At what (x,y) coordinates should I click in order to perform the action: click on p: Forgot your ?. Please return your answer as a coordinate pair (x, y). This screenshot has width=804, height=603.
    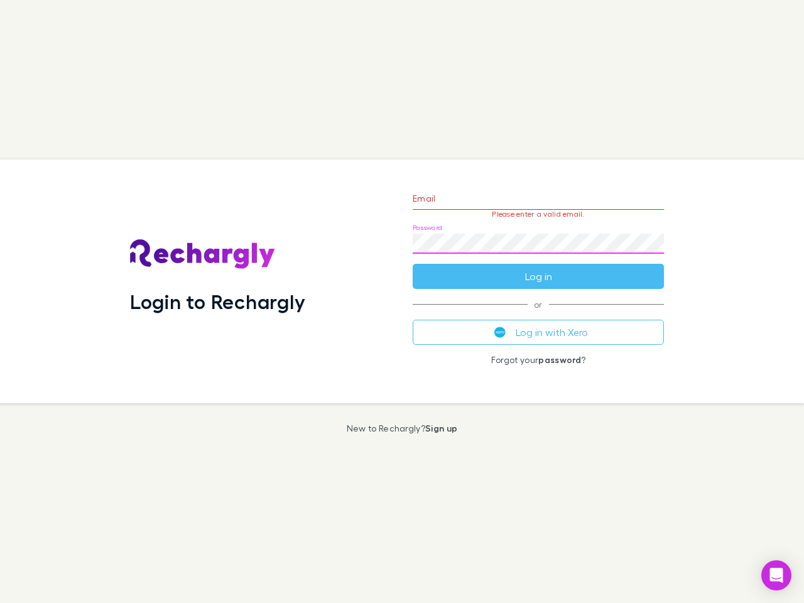
    Looking at the image, I should click on (539, 360).